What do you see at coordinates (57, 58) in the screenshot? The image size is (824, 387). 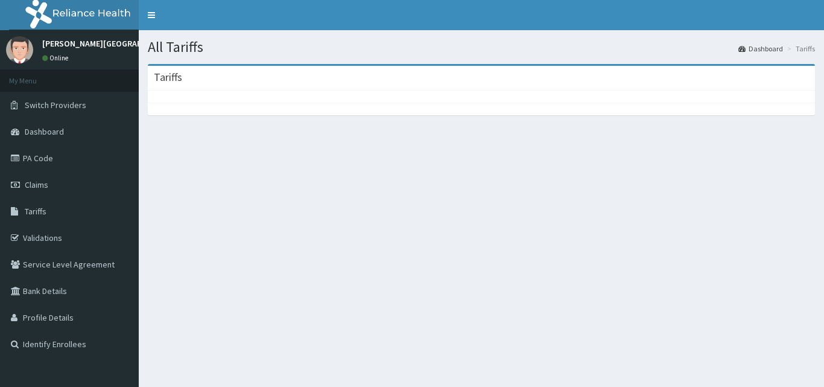 I see `a: Online` at bounding box center [57, 58].